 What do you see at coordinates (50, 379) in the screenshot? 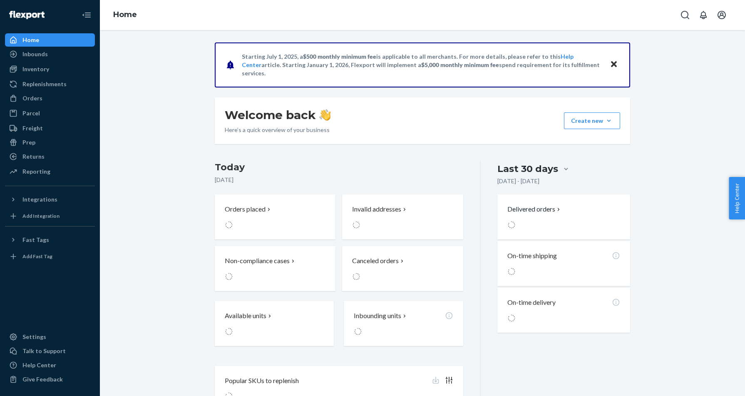
I see `button: Give Feedback` at bounding box center [50, 379].